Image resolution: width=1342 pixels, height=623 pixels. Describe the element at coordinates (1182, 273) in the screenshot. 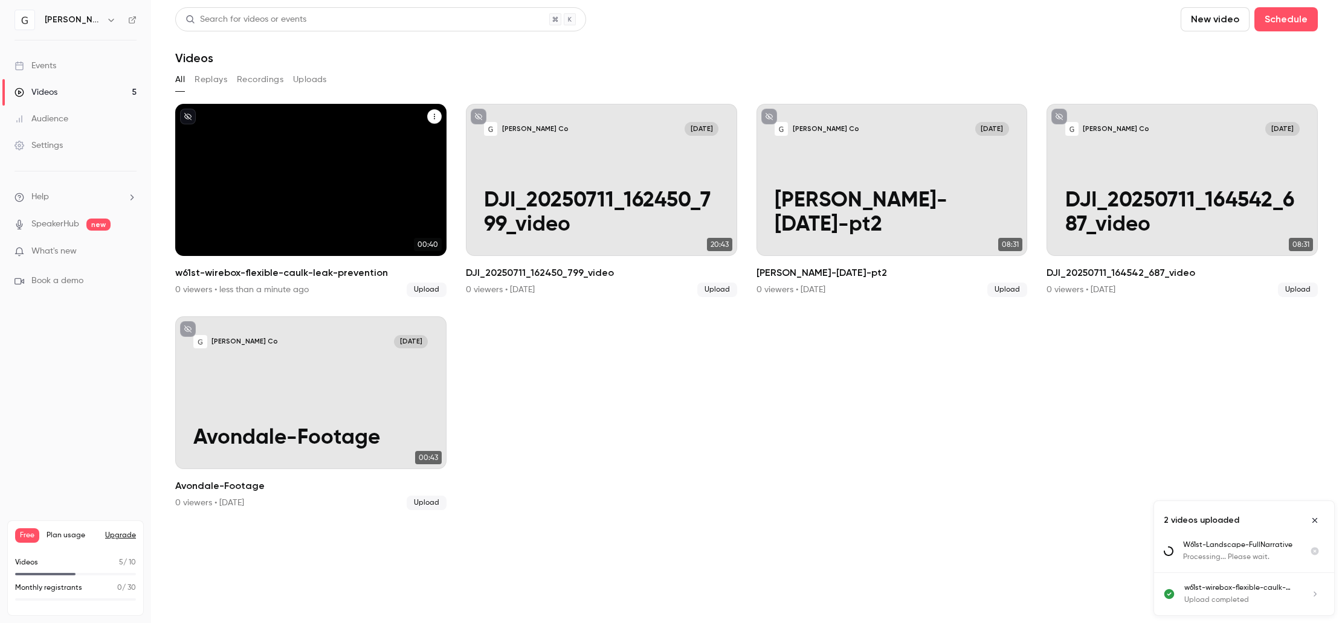

I see `h2: DJI_20250711_164542_687_video` at that location.